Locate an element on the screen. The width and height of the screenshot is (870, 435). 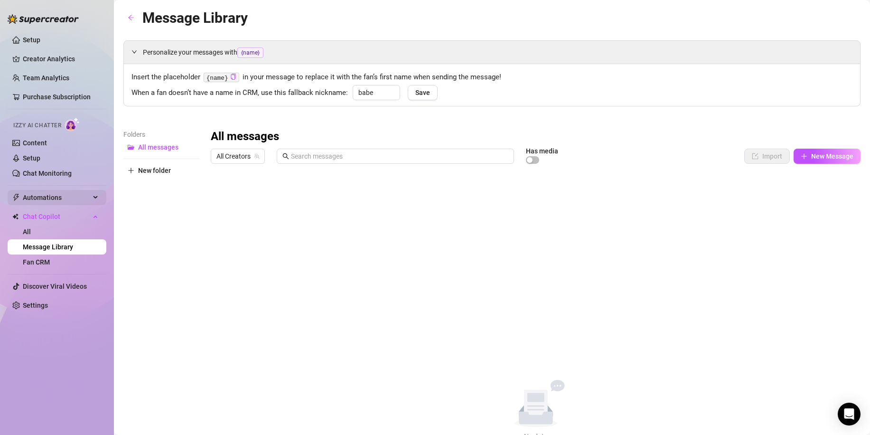
div: Personalize your messages with{name} is located at coordinates (492, 52).